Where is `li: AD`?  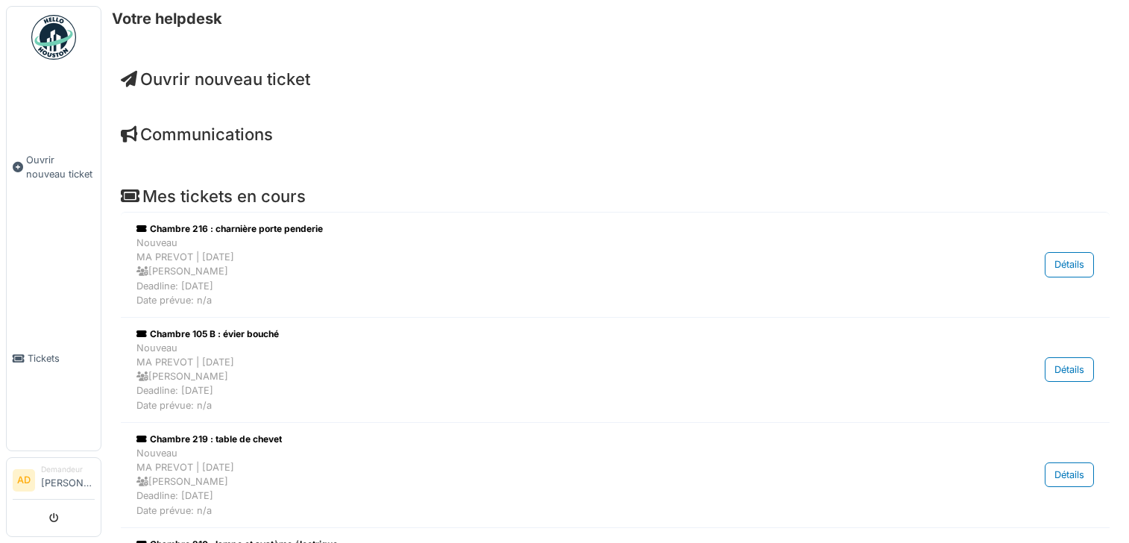 li: AD is located at coordinates (24, 480).